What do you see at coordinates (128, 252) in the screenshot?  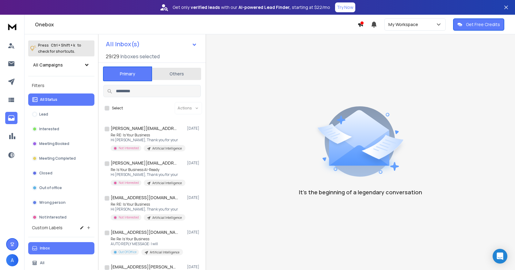 I see `p: Out Of Office` at bounding box center [128, 252].